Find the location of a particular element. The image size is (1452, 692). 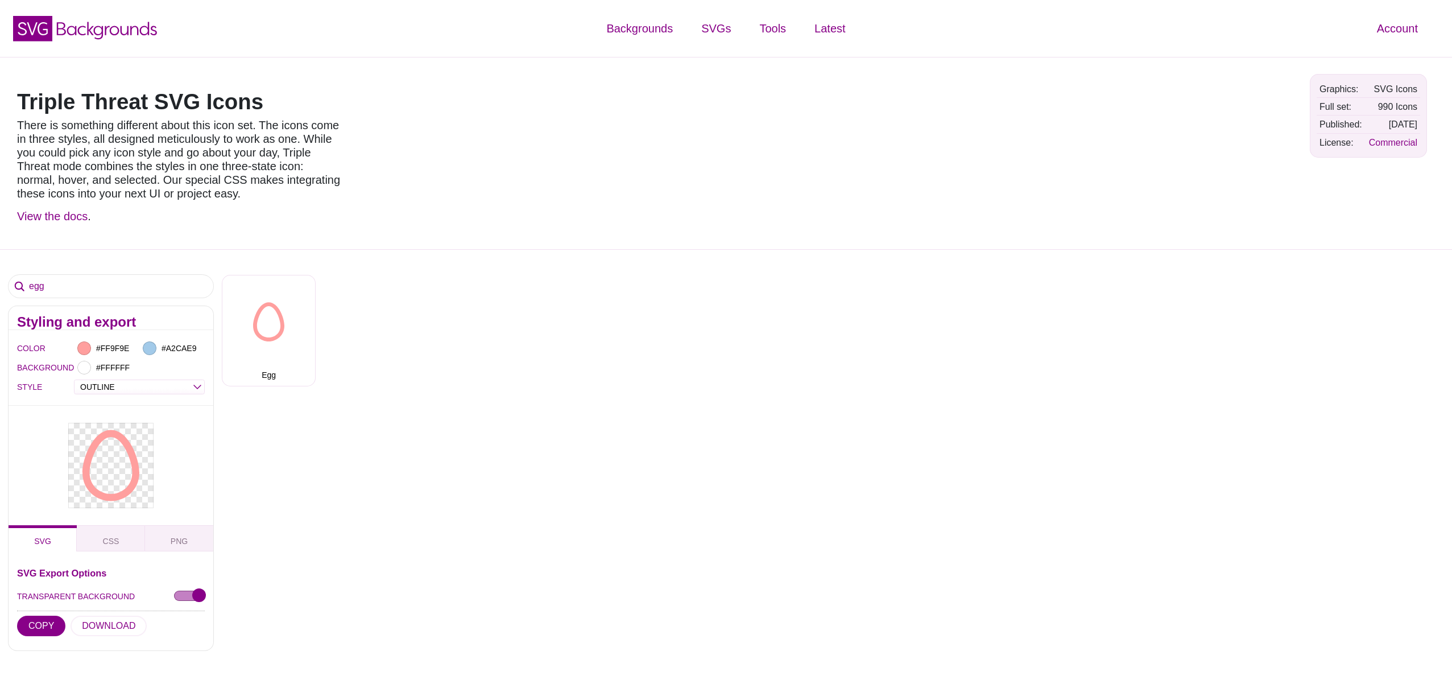

h2: Styling and export is located at coordinates (111, 322).